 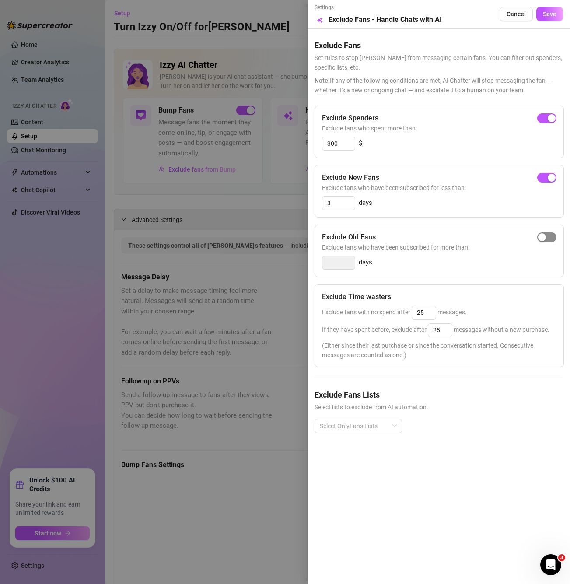 I want to click on span: Save, so click(x=550, y=14).